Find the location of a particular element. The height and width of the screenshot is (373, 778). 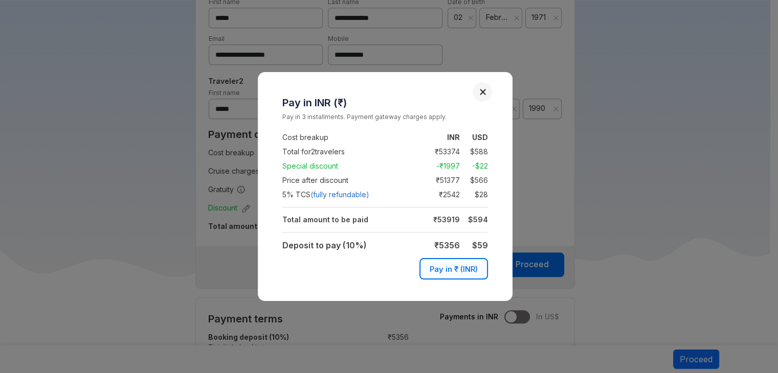

td: $ 566 is located at coordinates (474, 181).